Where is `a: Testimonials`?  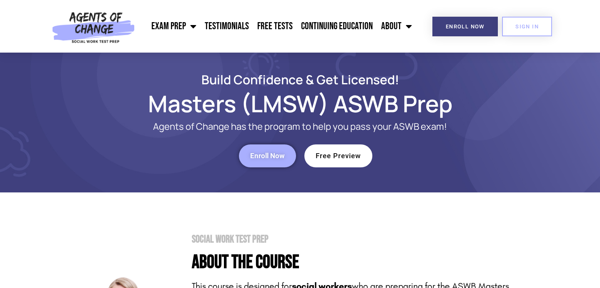 a: Testimonials is located at coordinates (227, 26).